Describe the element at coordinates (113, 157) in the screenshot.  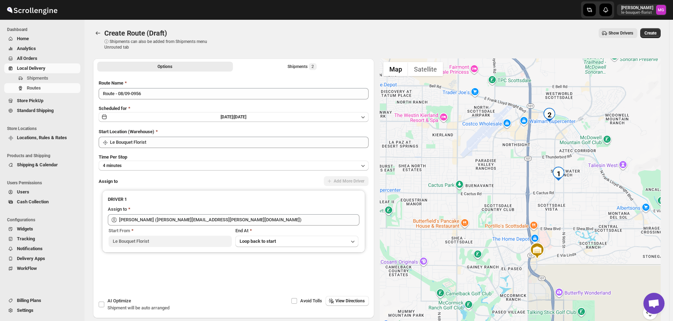
I see `span: Time Per Stop` at that location.